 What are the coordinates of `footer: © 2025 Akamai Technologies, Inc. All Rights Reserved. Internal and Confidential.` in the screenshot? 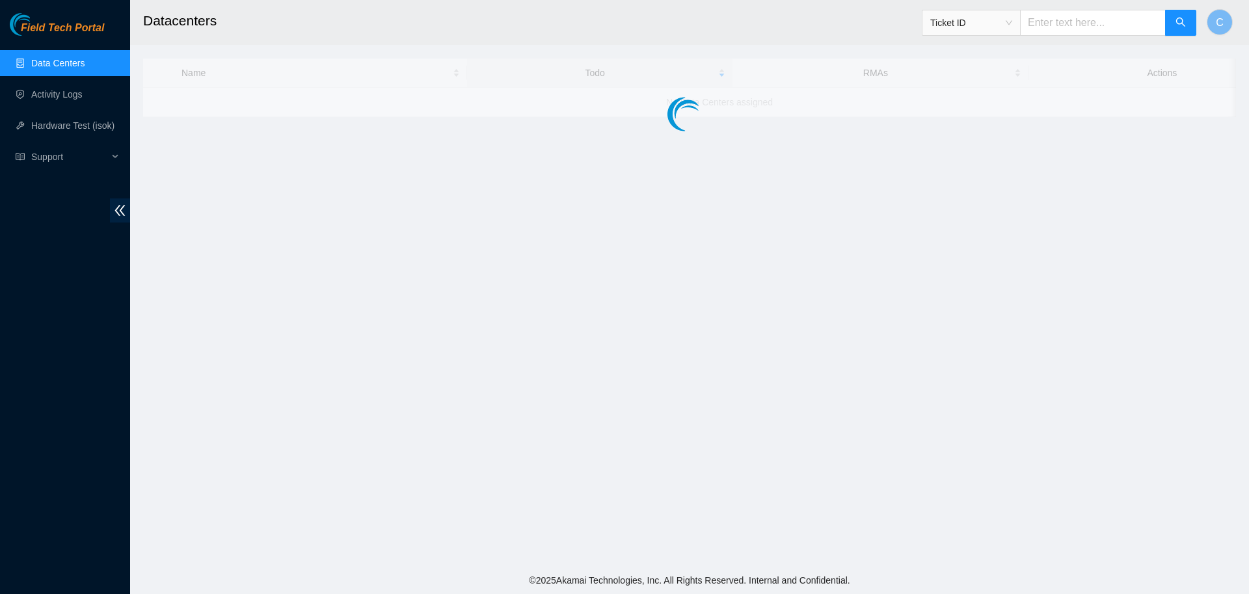 It's located at (689, 580).